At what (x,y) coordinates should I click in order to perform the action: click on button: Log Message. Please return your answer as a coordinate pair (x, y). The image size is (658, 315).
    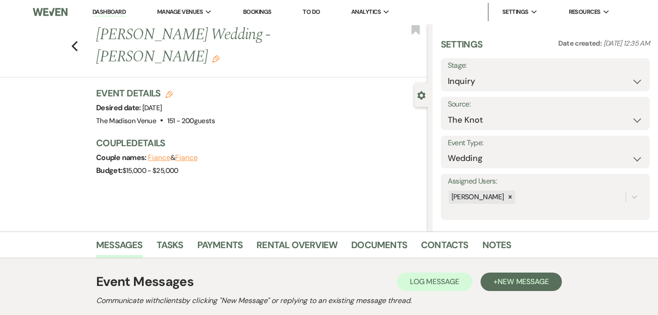
    Looking at the image, I should click on (434, 282).